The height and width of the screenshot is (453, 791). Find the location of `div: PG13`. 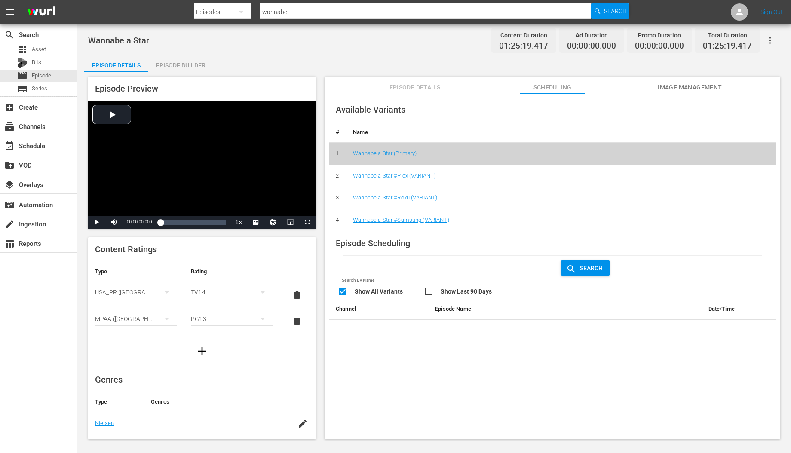

div: PG13 is located at coordinates (232, 319).